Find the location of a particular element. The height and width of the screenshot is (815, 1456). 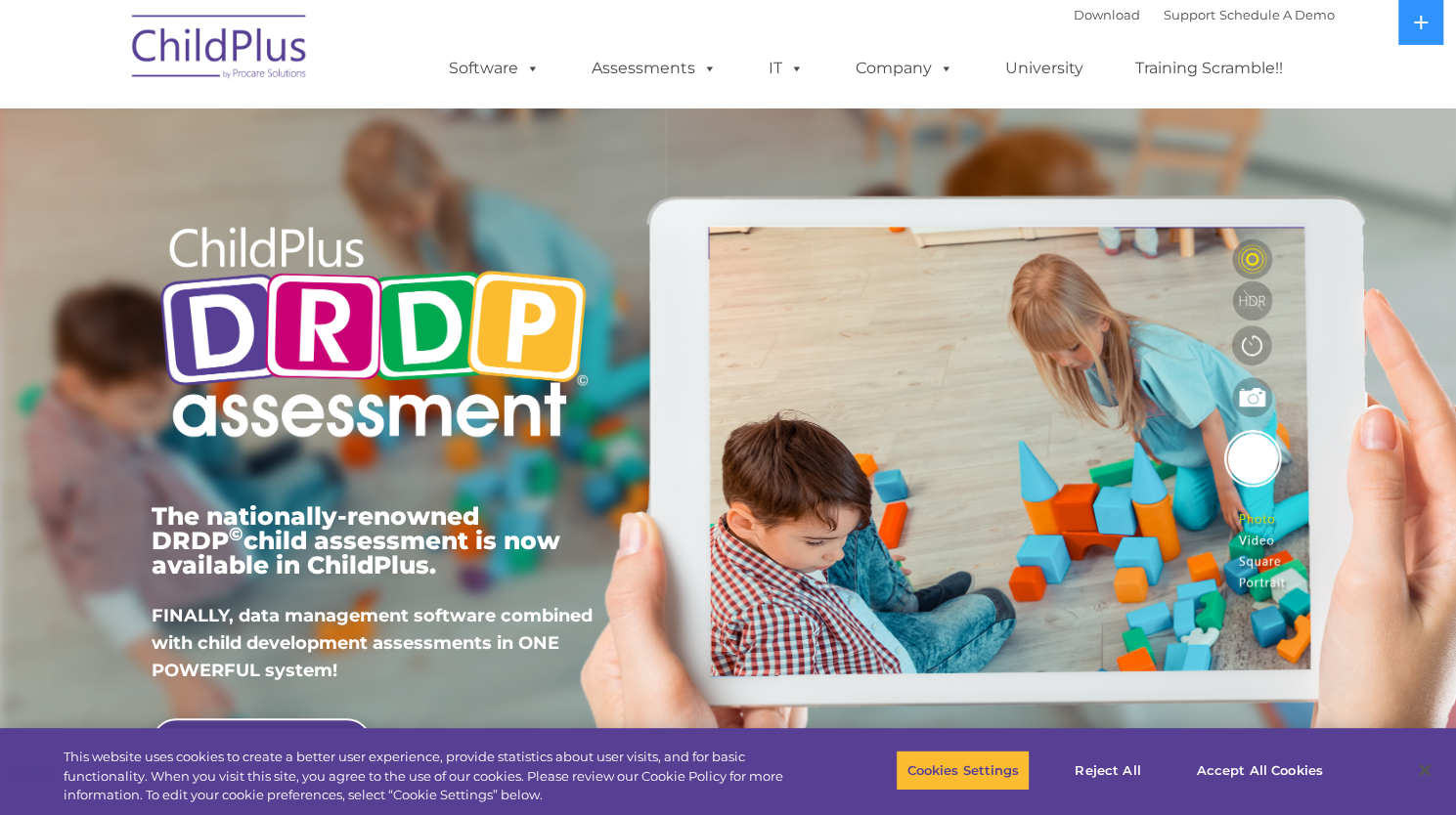

img: ChildPlus by Procare Solutions is located at coordinates (220, 50).